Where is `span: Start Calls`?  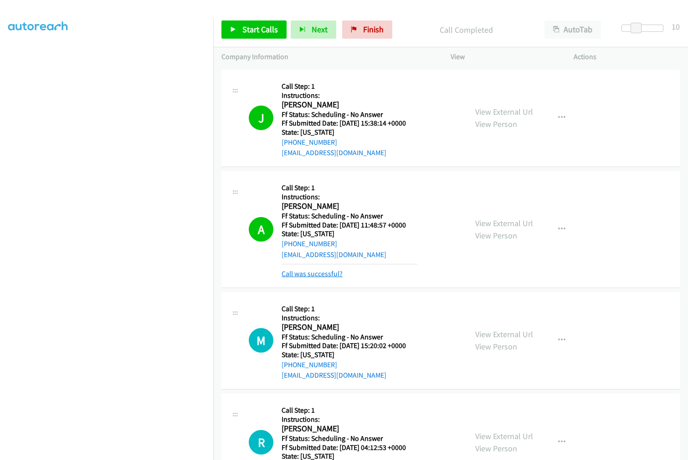
span: Start Calls is located at coordinates (260, 29).